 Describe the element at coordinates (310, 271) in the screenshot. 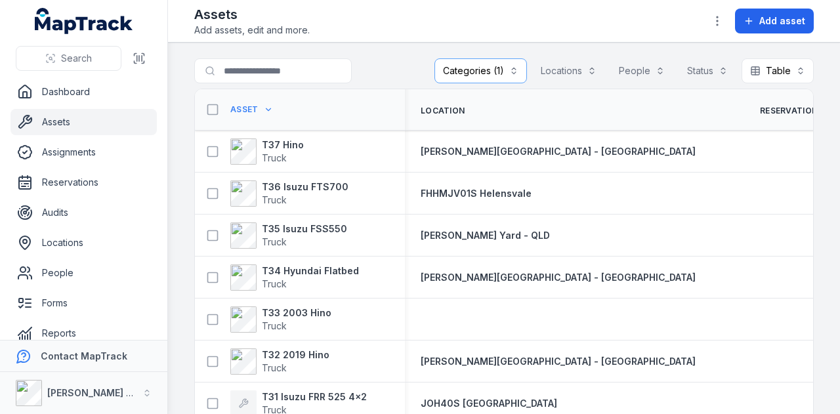

I see `strong: T34 Hyundai Flatbed` at that location.